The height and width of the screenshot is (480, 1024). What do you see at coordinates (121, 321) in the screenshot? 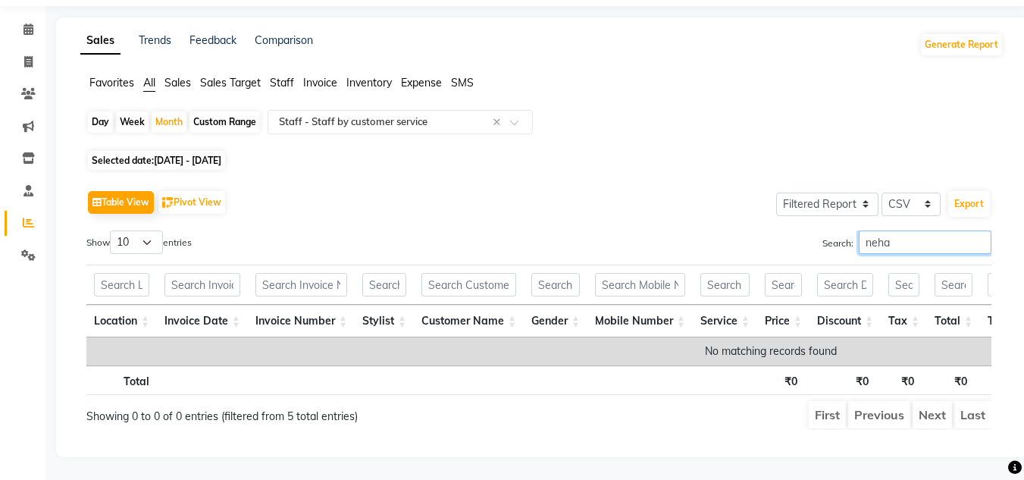
I see `th: Location: activate to sort column ascending` at bounding box center [121, 321].